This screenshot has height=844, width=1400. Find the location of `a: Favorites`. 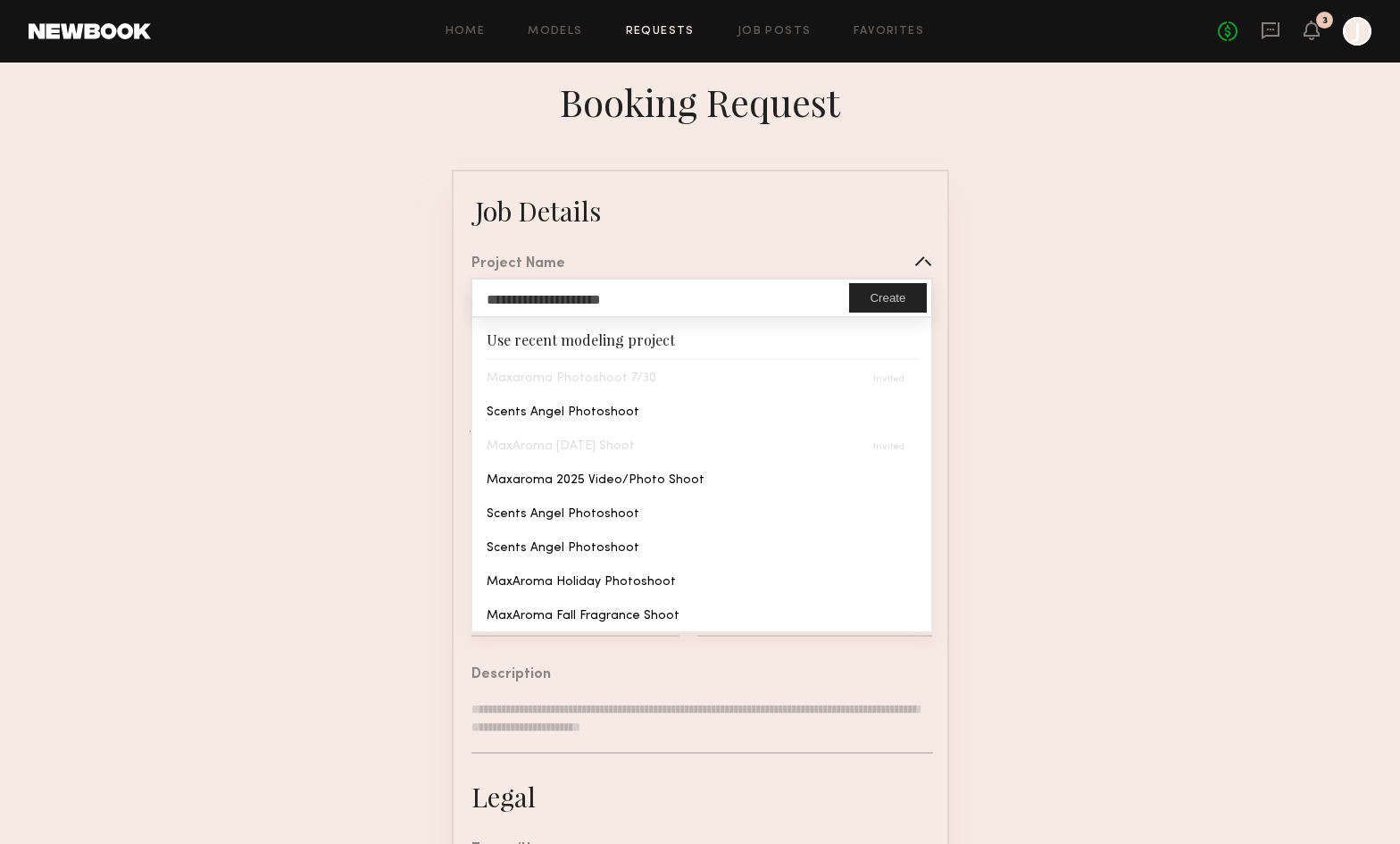

a: Favorites is located at coordinates (888, 31).